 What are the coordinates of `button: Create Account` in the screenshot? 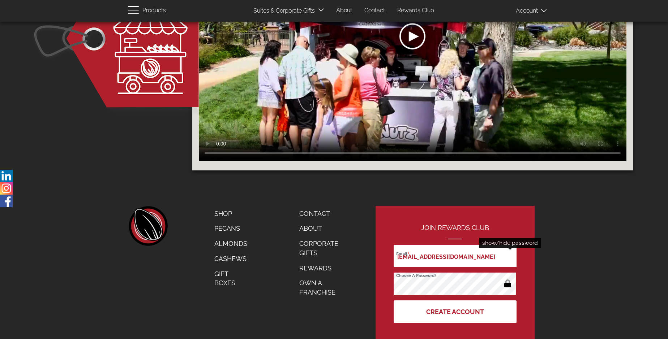 It's located at (455, 312).